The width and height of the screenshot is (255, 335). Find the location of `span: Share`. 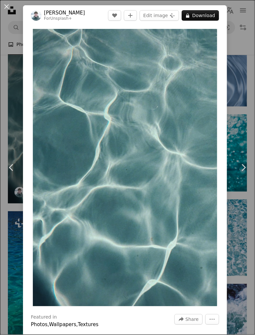

span: Share is located at coordinates (193, 320).